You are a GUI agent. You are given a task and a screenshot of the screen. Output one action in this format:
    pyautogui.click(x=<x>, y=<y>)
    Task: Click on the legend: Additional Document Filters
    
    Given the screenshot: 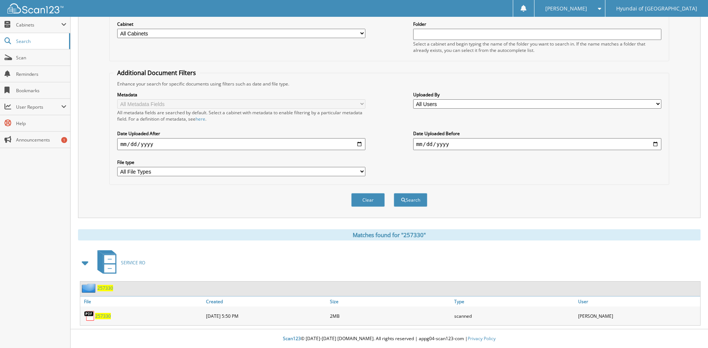 What is the action you would take?
    pyautogui.click(x=156, y=73)
    